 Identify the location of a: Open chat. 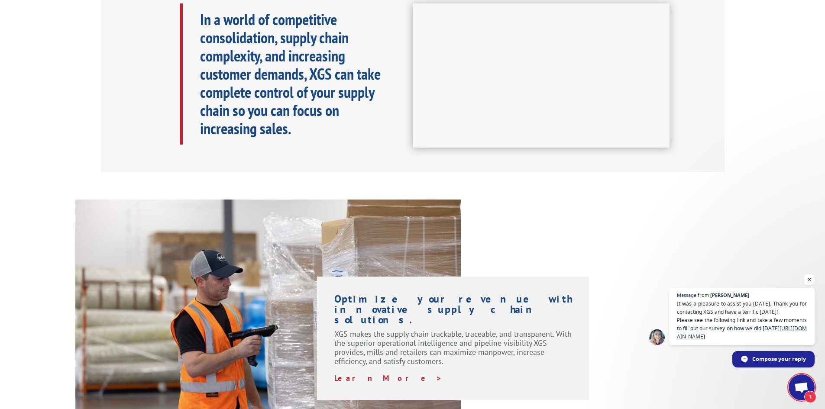
(801, 387).